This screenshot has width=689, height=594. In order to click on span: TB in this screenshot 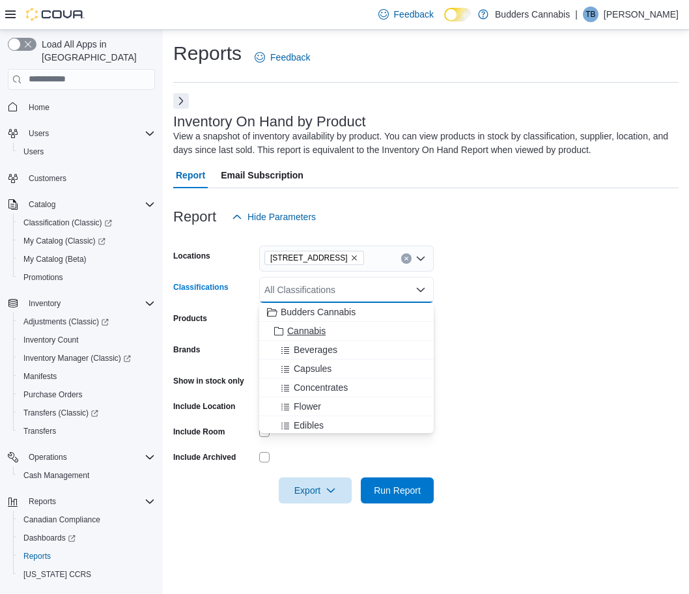, I will do `click(590, 14)`.